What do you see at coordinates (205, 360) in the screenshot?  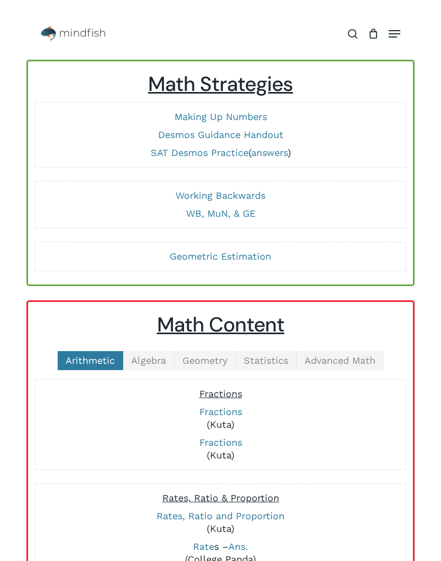 I see `span: Geometry` at bounding box center [205, 360].